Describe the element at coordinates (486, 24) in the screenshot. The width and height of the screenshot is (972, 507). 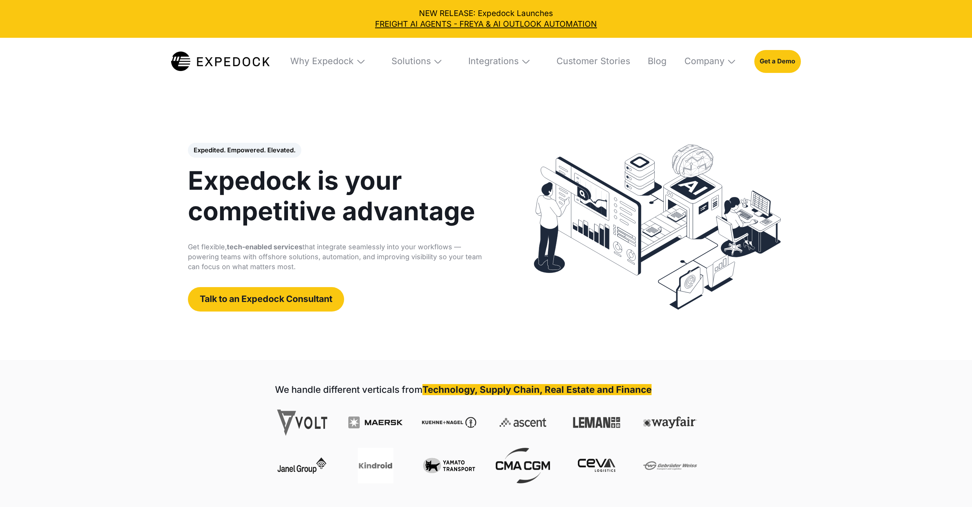
I see `a: FREIGHT AI AGENTS - FREYA & AI OUTLOOK AUTOMATION` at that location.